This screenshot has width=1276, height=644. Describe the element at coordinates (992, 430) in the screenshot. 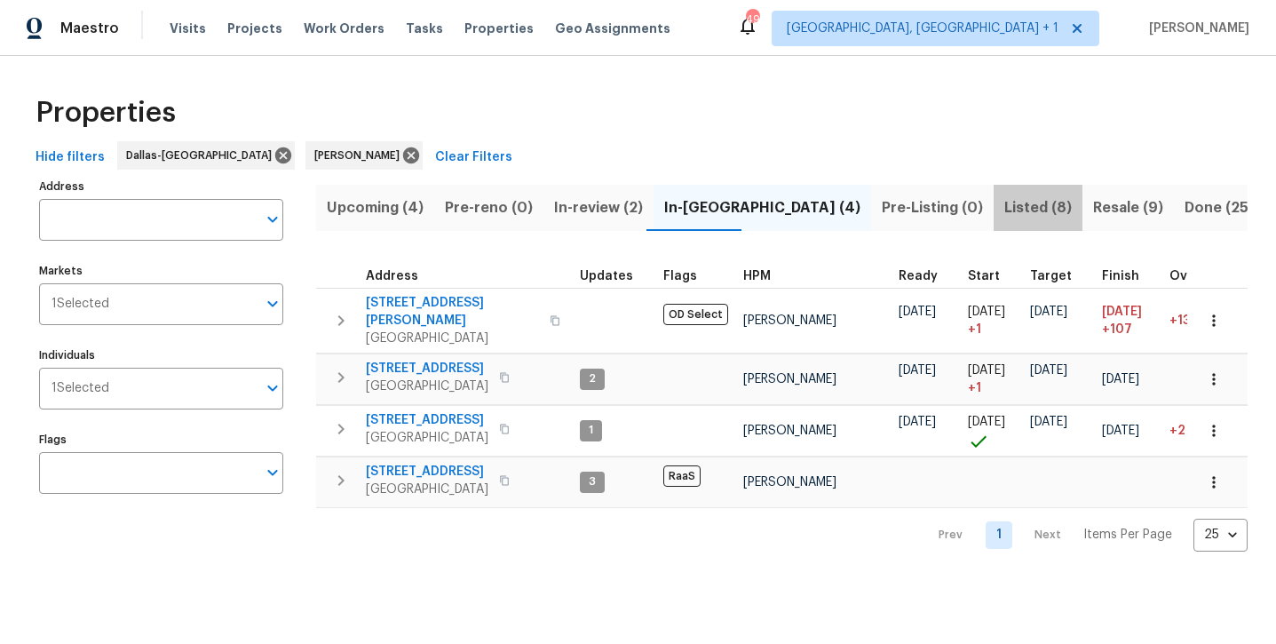

I see `td: Project started on time` at that location.